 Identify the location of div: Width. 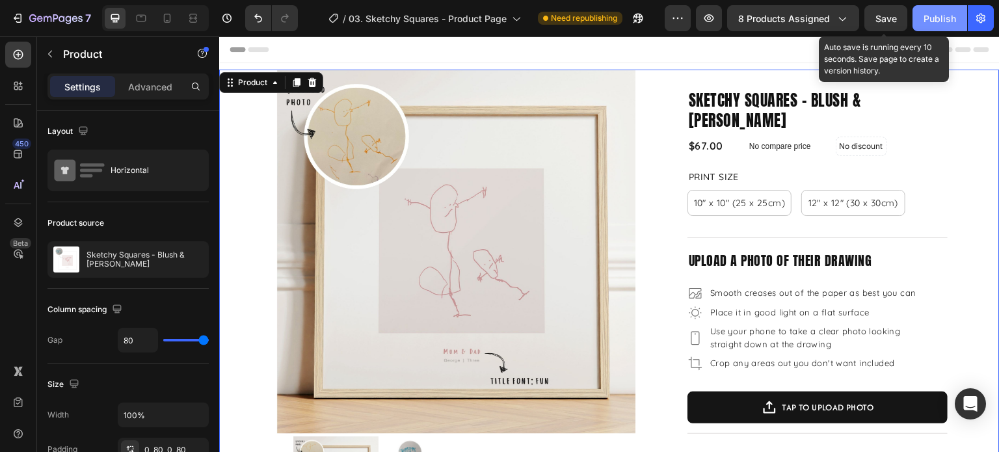
(58, 415).